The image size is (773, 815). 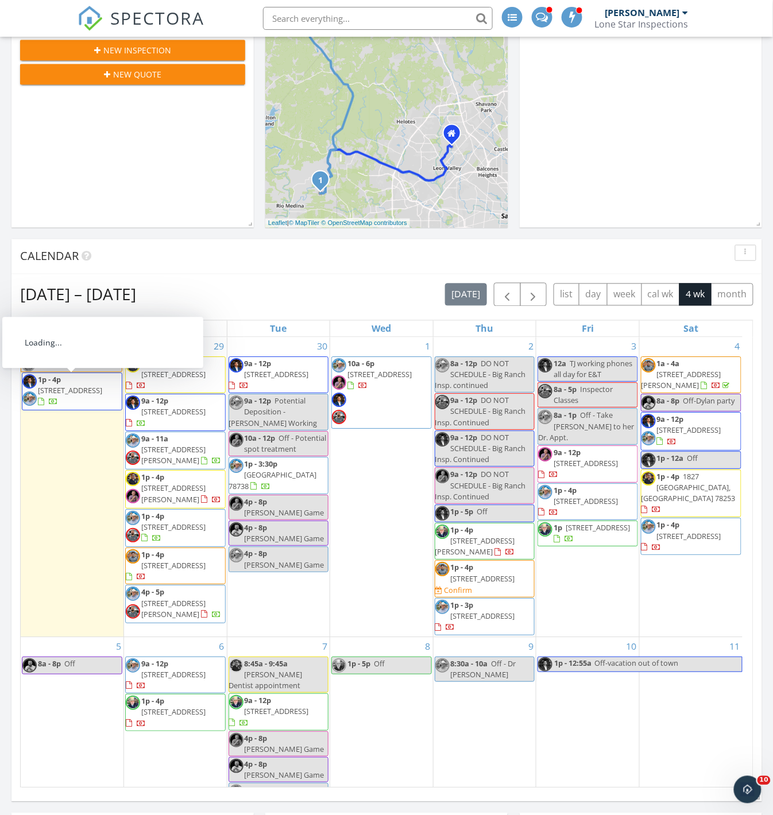 What do you see at coordinates (735, 647) in the screenshot?
I see `a: Go to October 11, 2025` at bounding box center [735, 647].